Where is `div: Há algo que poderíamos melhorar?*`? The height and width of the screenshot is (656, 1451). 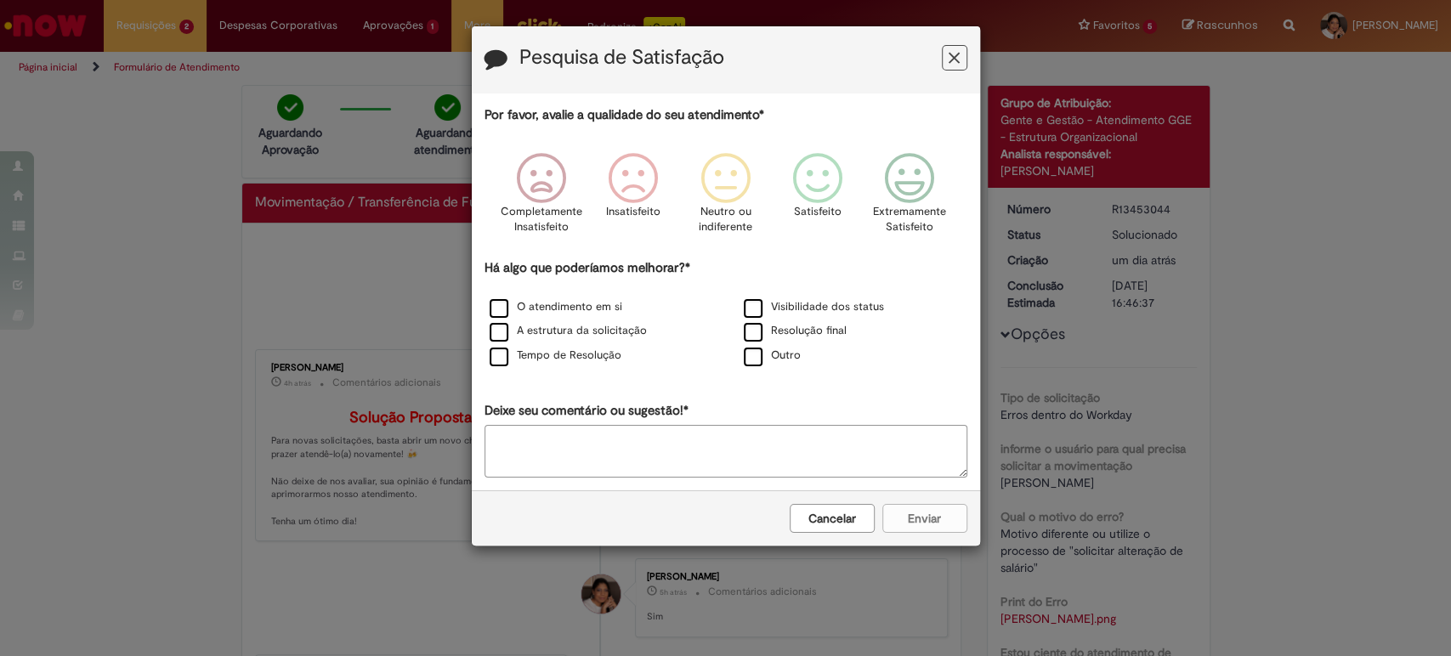 div: Há algo que poderíamos melhorar?* is located at coordinates (726, 314).